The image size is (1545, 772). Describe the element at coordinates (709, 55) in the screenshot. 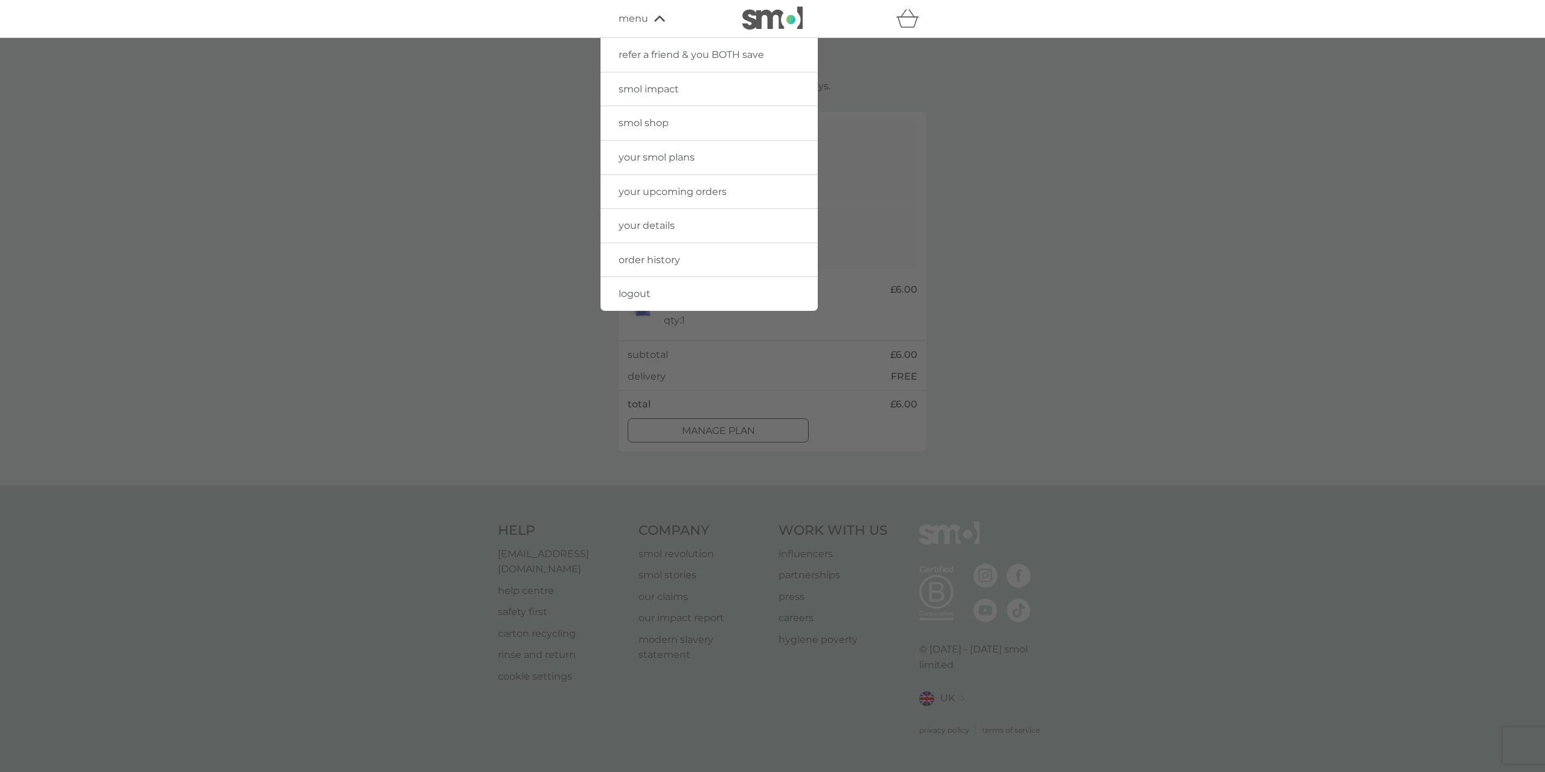

I see `a: refer a friend & you BOTH save` at that location.